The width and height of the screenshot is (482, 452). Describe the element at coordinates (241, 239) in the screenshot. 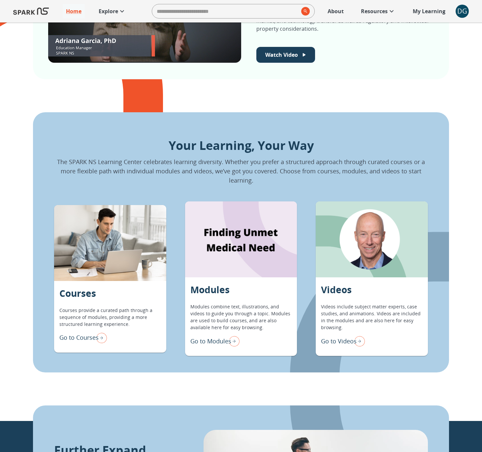

I see `div: Modules` at that location.